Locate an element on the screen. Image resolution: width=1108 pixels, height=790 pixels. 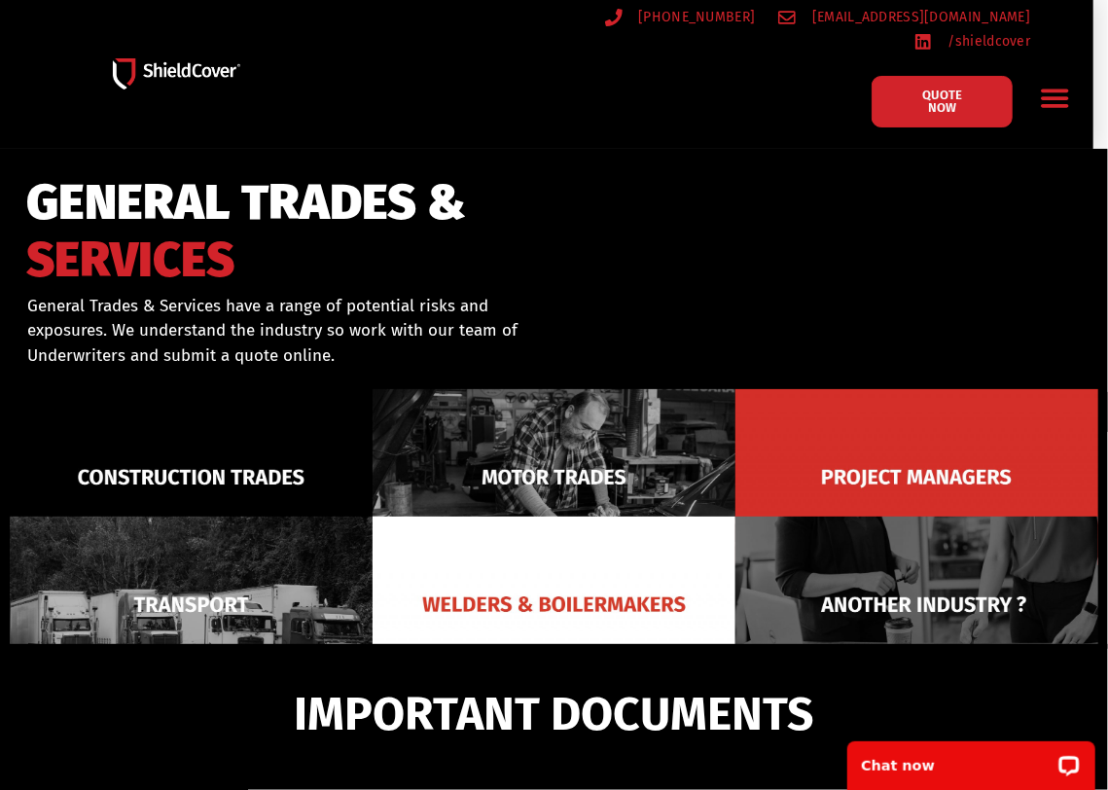
span: GENERAL TRADES & is located at coordinates (246, 202).